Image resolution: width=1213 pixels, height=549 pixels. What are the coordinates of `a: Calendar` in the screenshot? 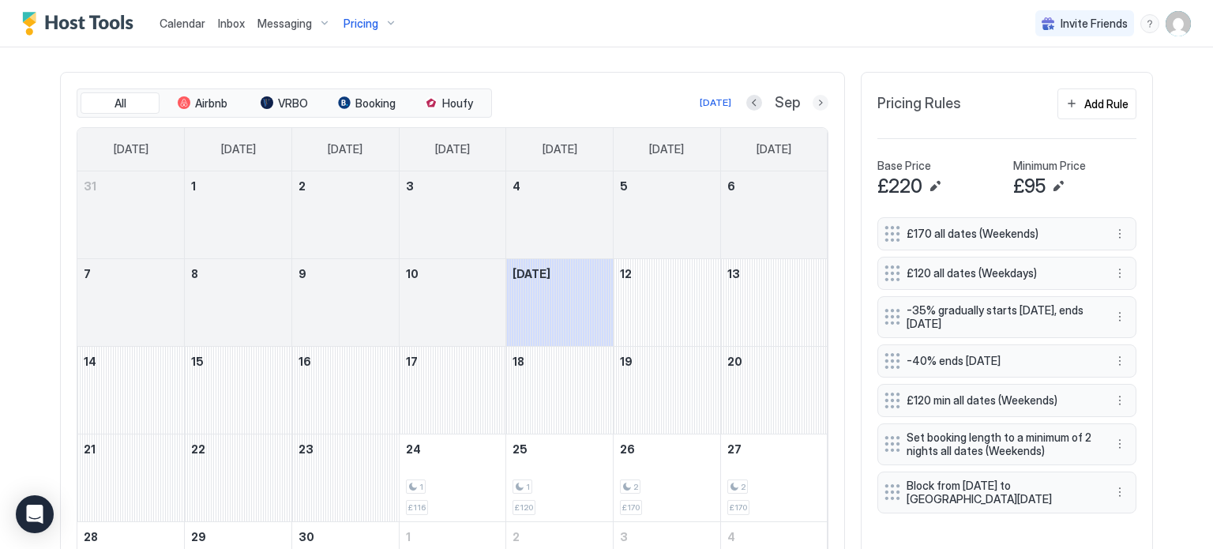 It's located at (182, 23).